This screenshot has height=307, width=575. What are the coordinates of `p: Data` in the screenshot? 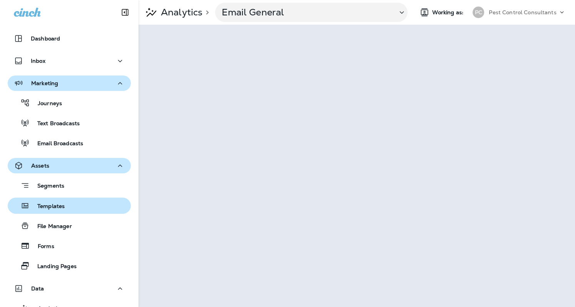 It's located at (38, 288).